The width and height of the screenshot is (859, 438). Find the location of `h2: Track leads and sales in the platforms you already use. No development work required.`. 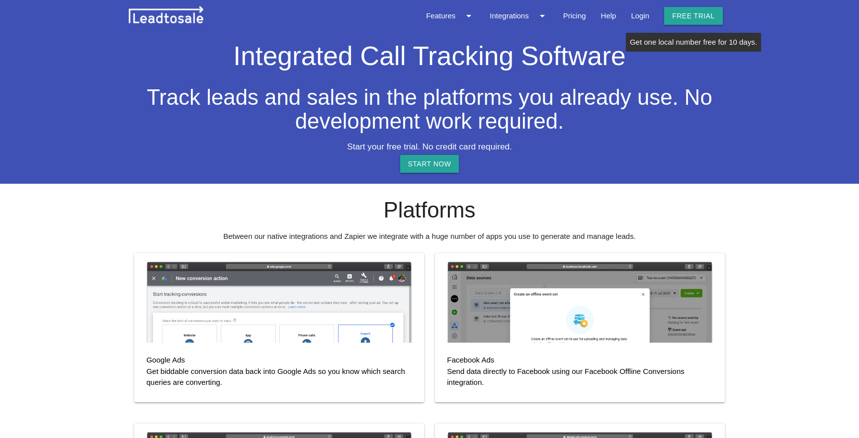

h2: Track leads and sales in the platforms you already use. No development work required. is located at coordinates (429, 109).